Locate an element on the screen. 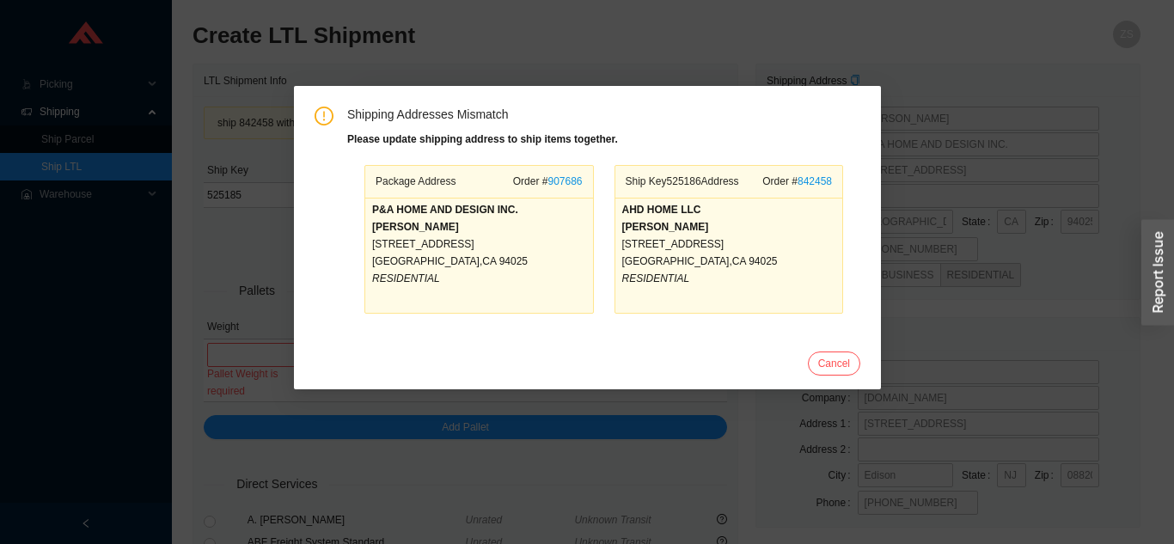  a: 842458 is located at coordinates (814, 181).